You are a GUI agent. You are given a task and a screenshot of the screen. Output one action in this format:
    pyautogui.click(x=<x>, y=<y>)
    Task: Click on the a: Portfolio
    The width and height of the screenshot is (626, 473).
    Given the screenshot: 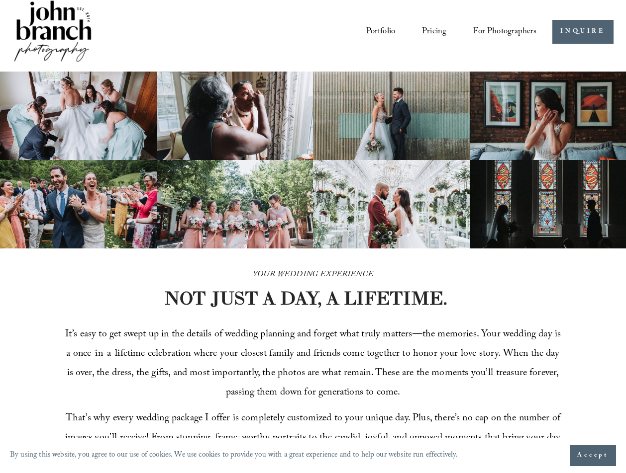 What is the action you would take?
    pyautogui.click(x=380, y=32)
    